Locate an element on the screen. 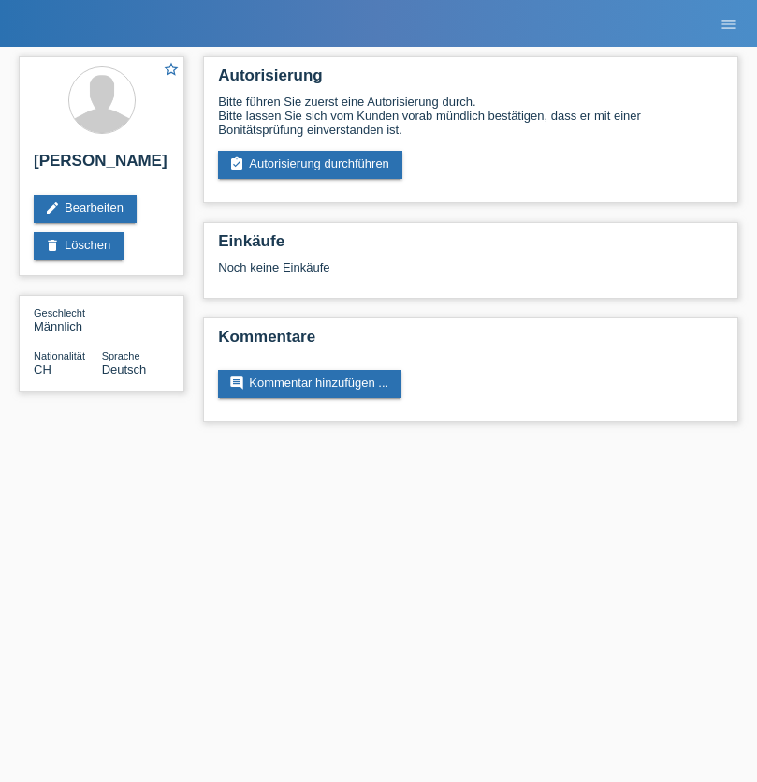  a: menu is located at coordinates (729, 23).